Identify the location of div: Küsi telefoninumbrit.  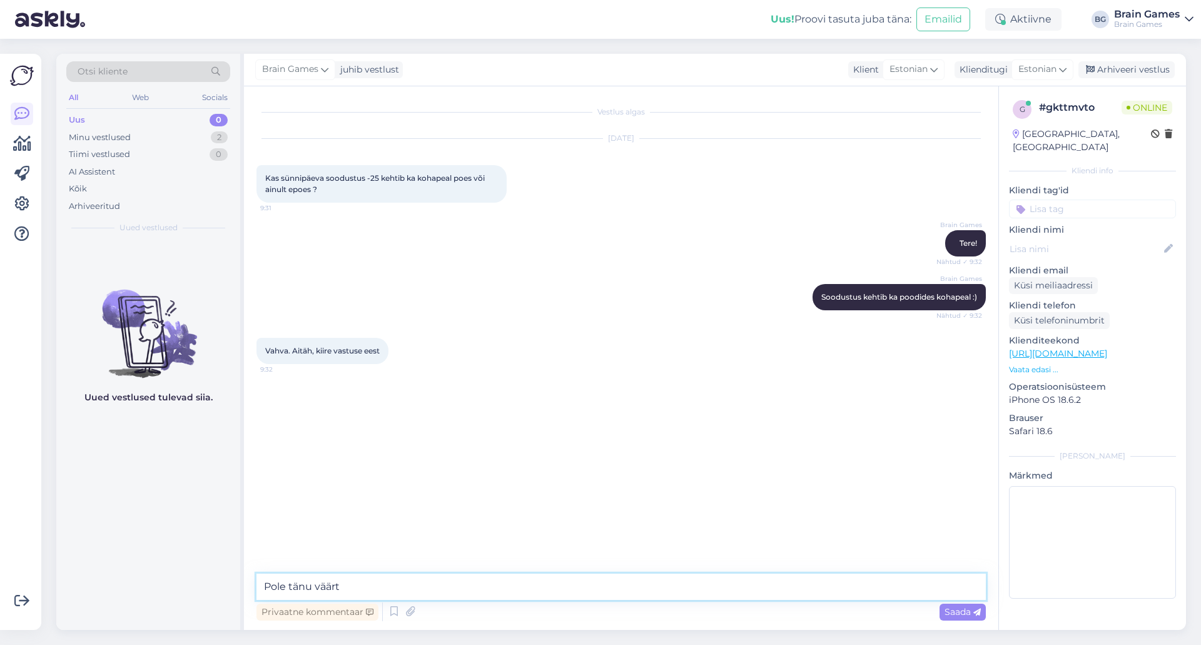
(1059, 320).